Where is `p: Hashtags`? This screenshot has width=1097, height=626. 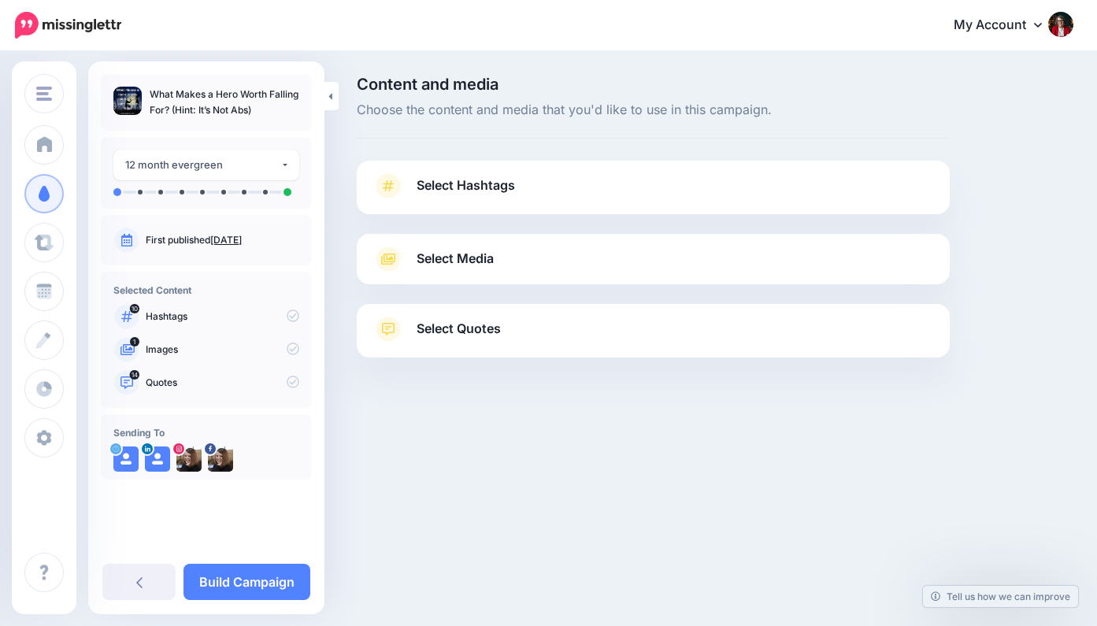 p: Hashtags is located at coordinates (222, 317).